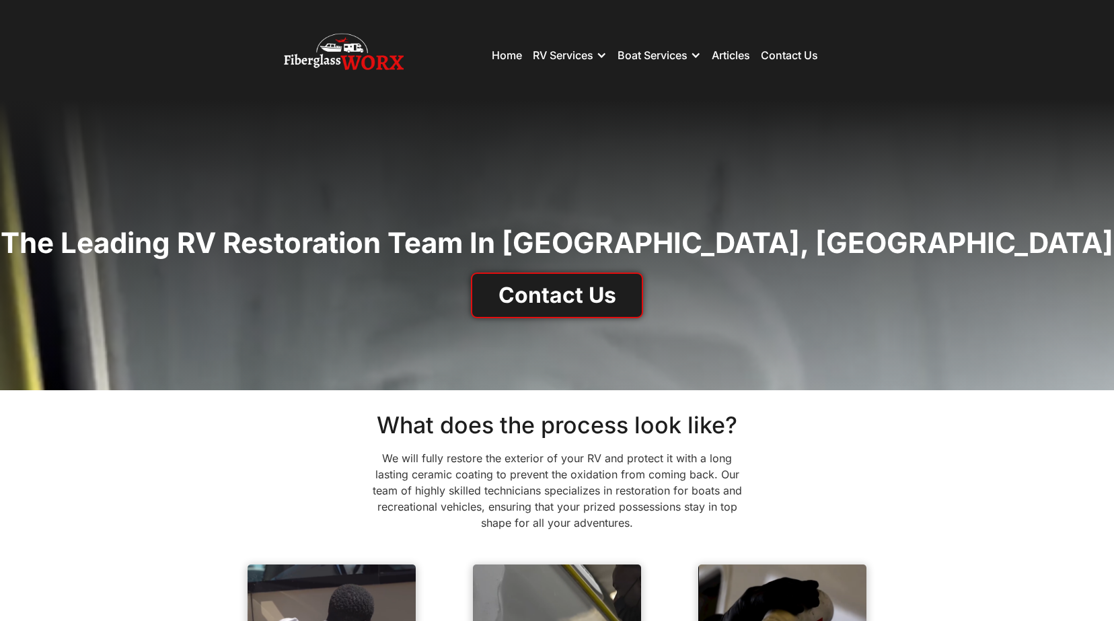 This screenshot has height=621, width=1114. I want to click on p: We will fully restore the exterior of your RV and protect it with a long lasting ceramic coating ..., so click(557, 490).